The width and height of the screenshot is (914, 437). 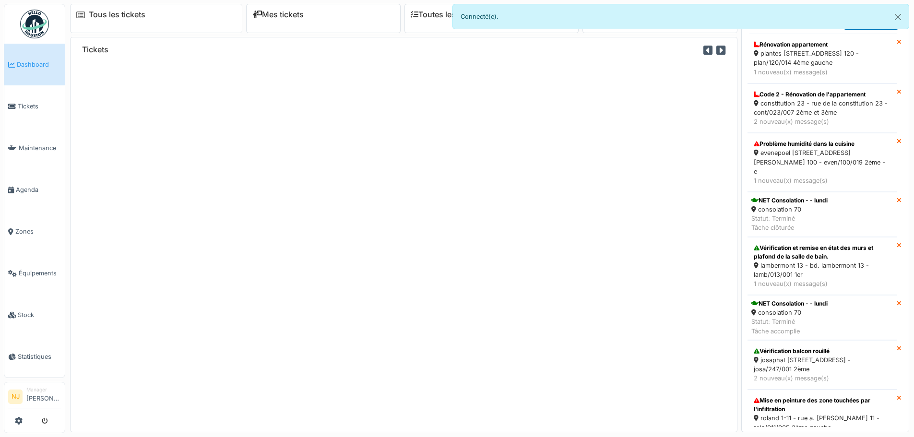 I want to click on span: Tickets, so click(x=39, y=106).